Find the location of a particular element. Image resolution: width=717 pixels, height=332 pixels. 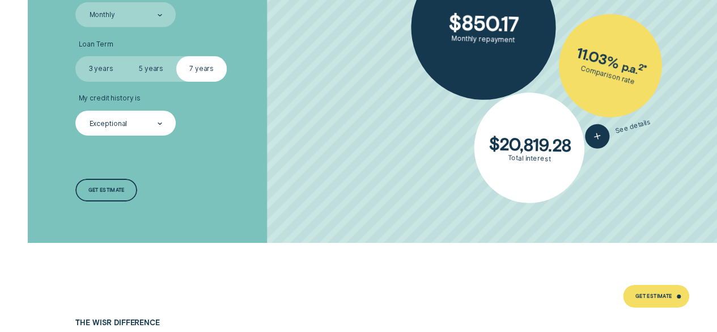

span: My credit history is is located at coordinates (109, 98).